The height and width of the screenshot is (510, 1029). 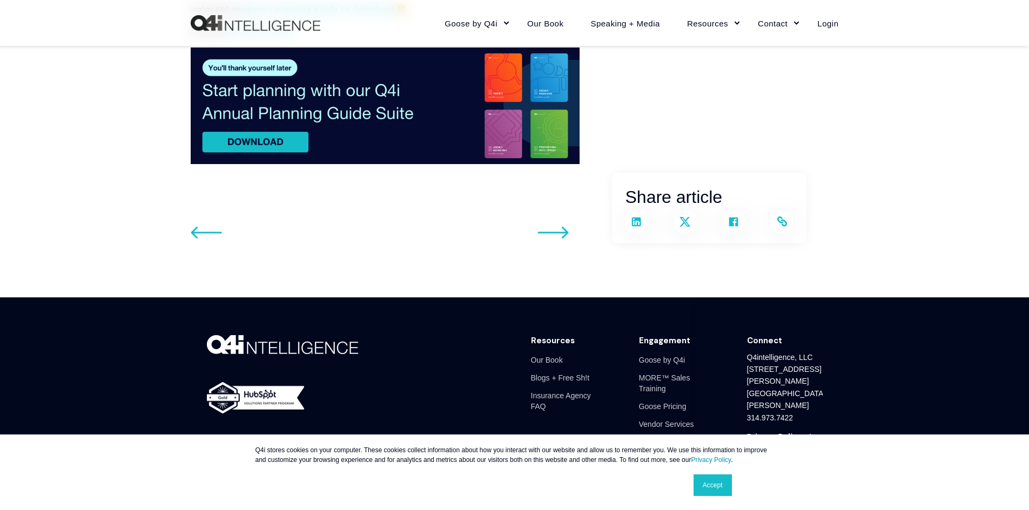 I want to click on a: Vendor Services, so click(x=667, y=424).